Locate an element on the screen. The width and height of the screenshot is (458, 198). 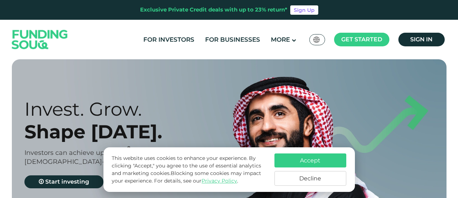
a: Start investing is located at coordinates (64, 182).